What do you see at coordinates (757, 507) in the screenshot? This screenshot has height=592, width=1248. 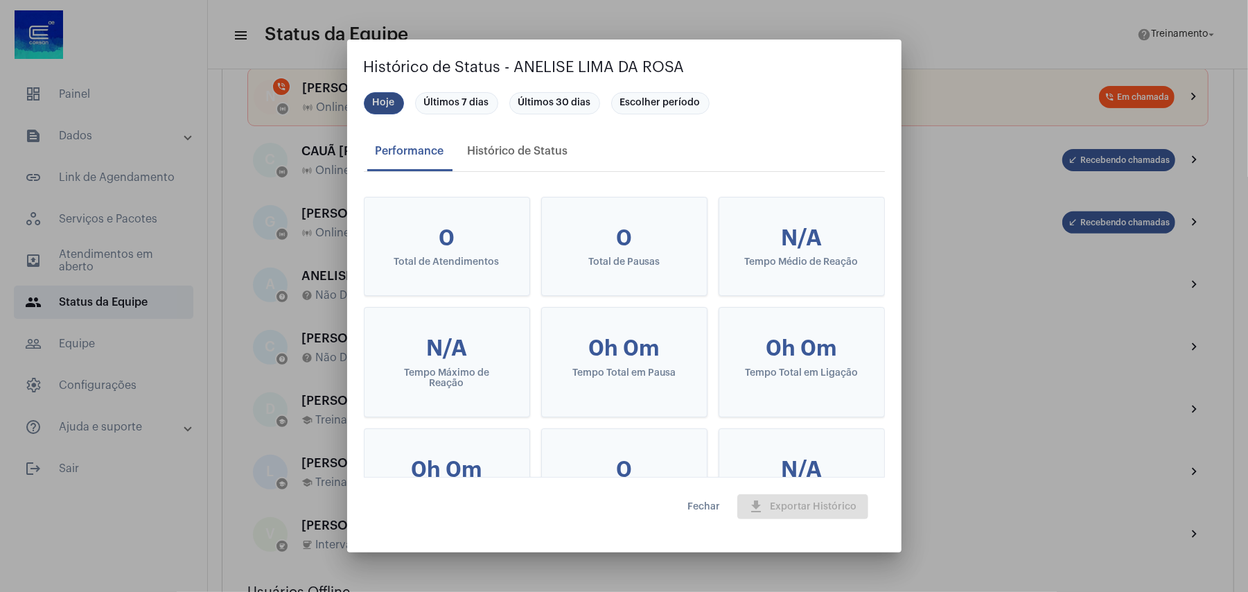 I see `mat-icon: download` at bounding box center [757, 507].